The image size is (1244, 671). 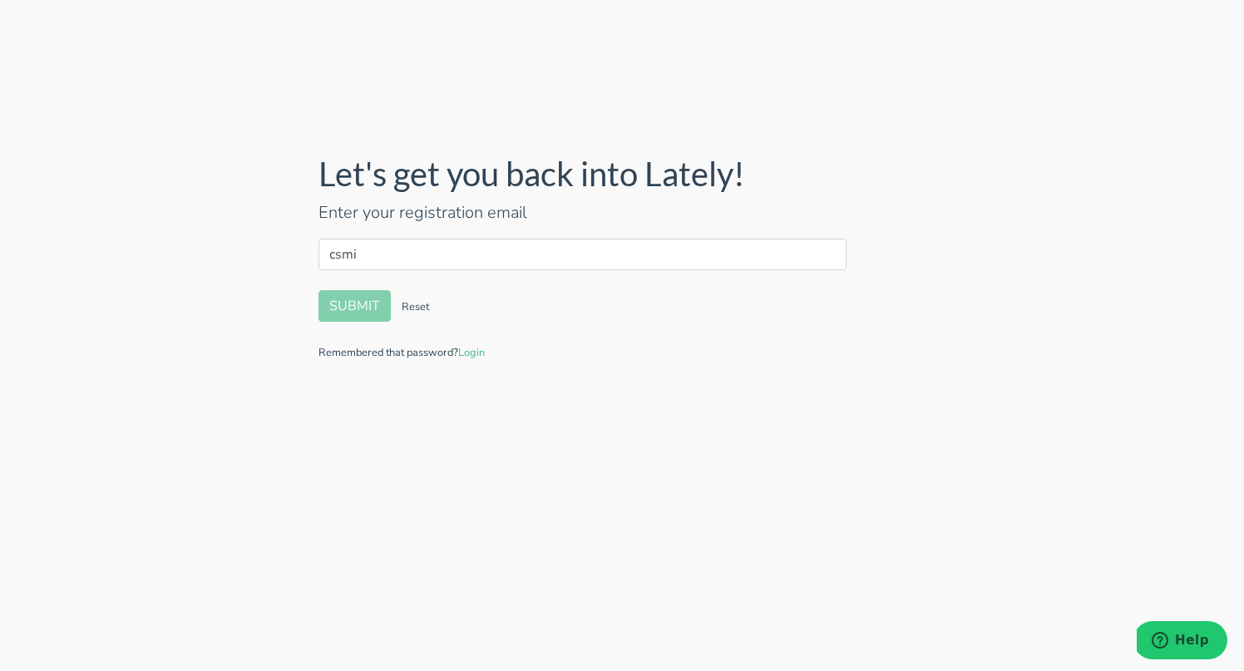 I want to click on span: Help, so click(x=55, y=19).